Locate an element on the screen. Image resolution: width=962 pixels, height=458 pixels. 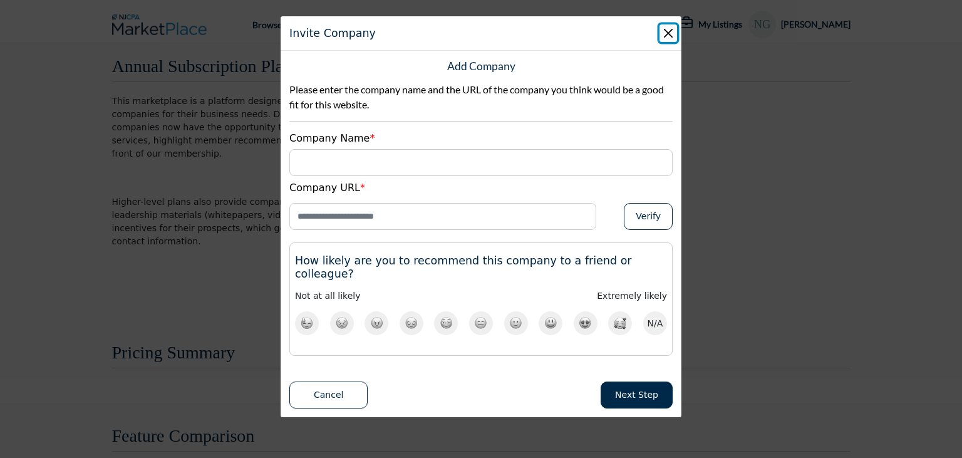
span: N/A is located at coordinates (655, 323).